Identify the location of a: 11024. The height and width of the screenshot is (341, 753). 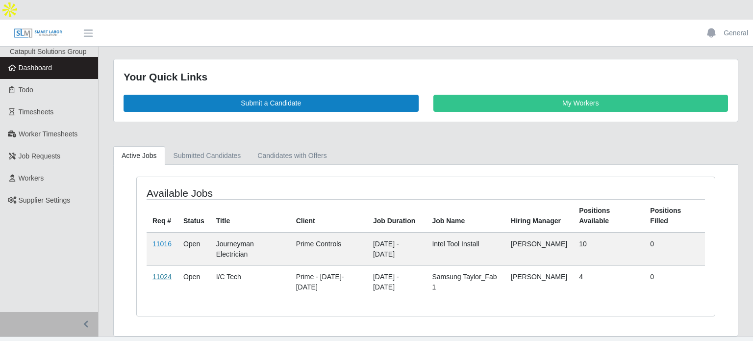
(162, 276).